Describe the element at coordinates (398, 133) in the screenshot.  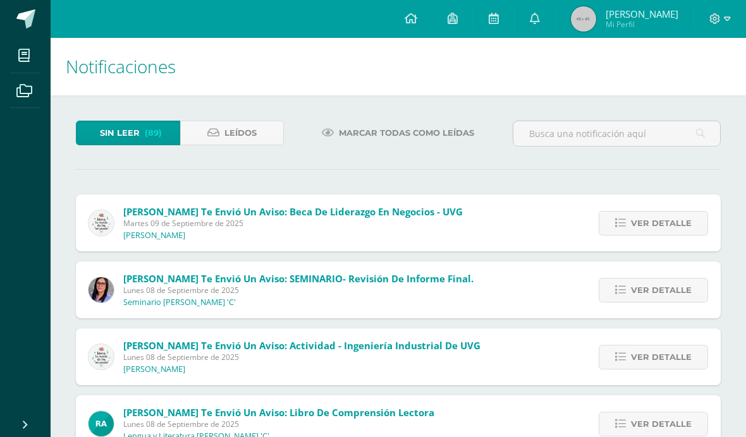
I see `a: Marcar todas como leídas` at that location.